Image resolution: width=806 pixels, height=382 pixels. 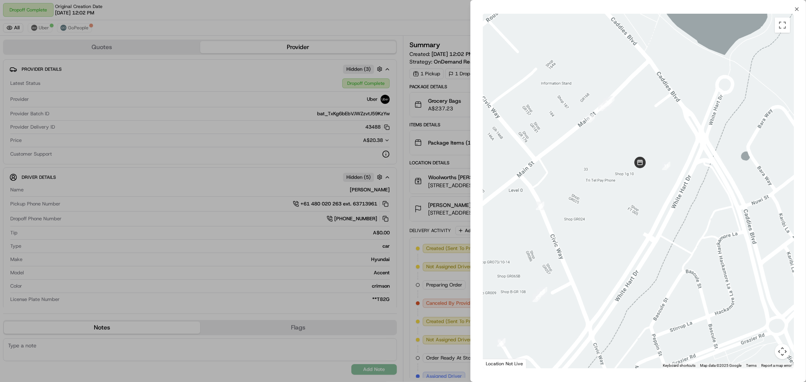 I want to click on div: 5, so click(x=537, y=298).